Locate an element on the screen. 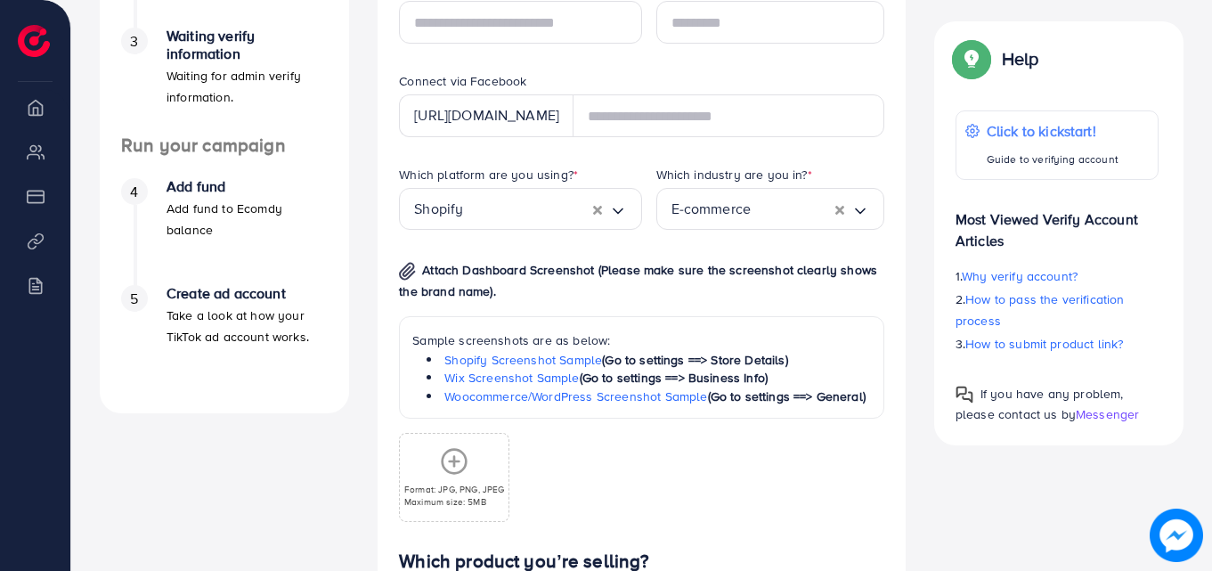  h4: Waiting verify information is located at coordinates (247, 45).